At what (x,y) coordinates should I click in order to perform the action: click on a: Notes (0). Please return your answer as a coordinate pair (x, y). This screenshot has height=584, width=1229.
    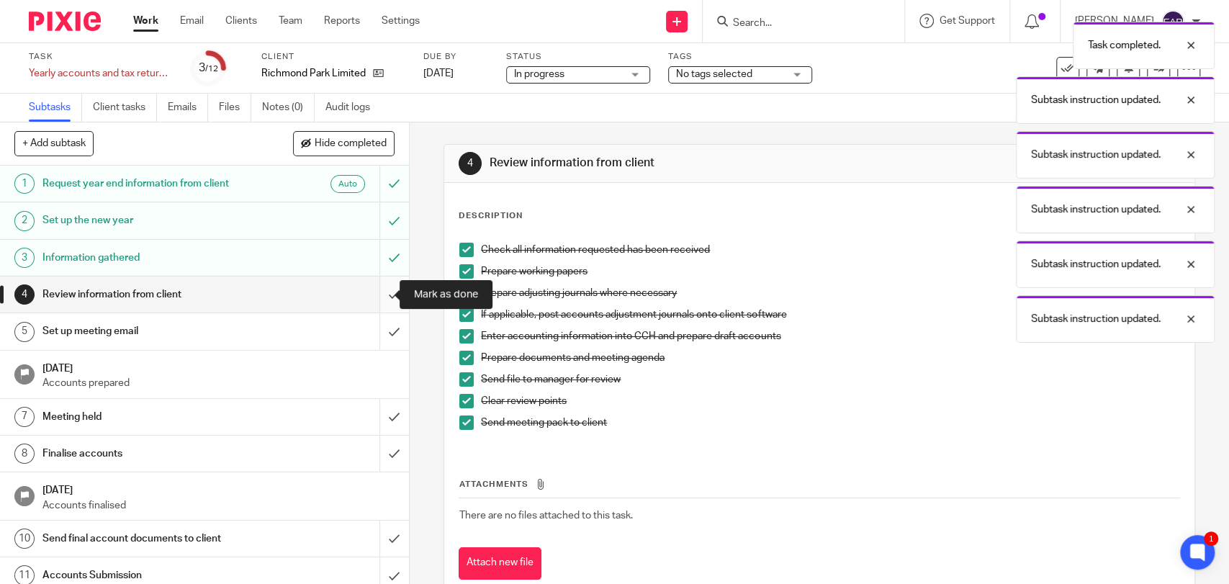
    Looking at the image, I should click on (288, 107).